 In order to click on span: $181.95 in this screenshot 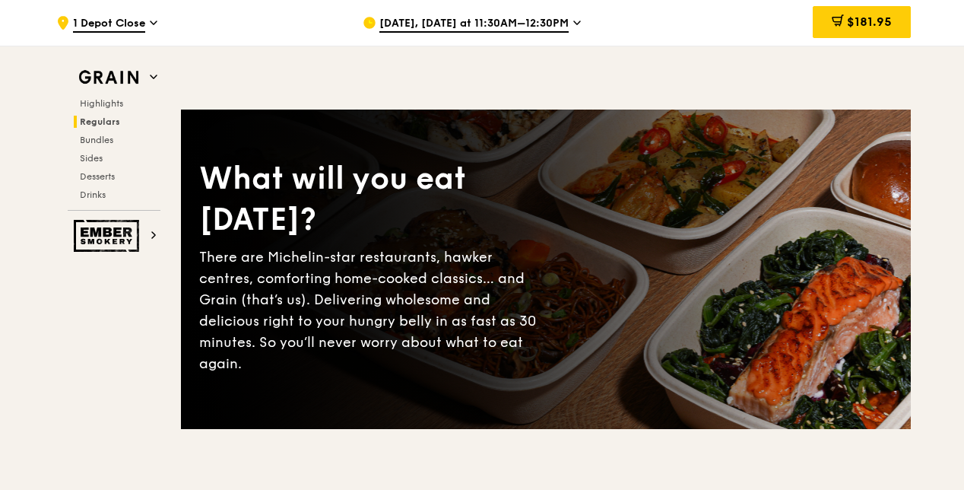, I will do `click(869, 21)`.